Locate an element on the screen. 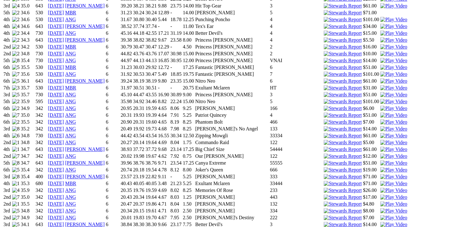 The height and width of the screenshot is (227, 470). td: 43.76 is located at coordinates (151, 54).